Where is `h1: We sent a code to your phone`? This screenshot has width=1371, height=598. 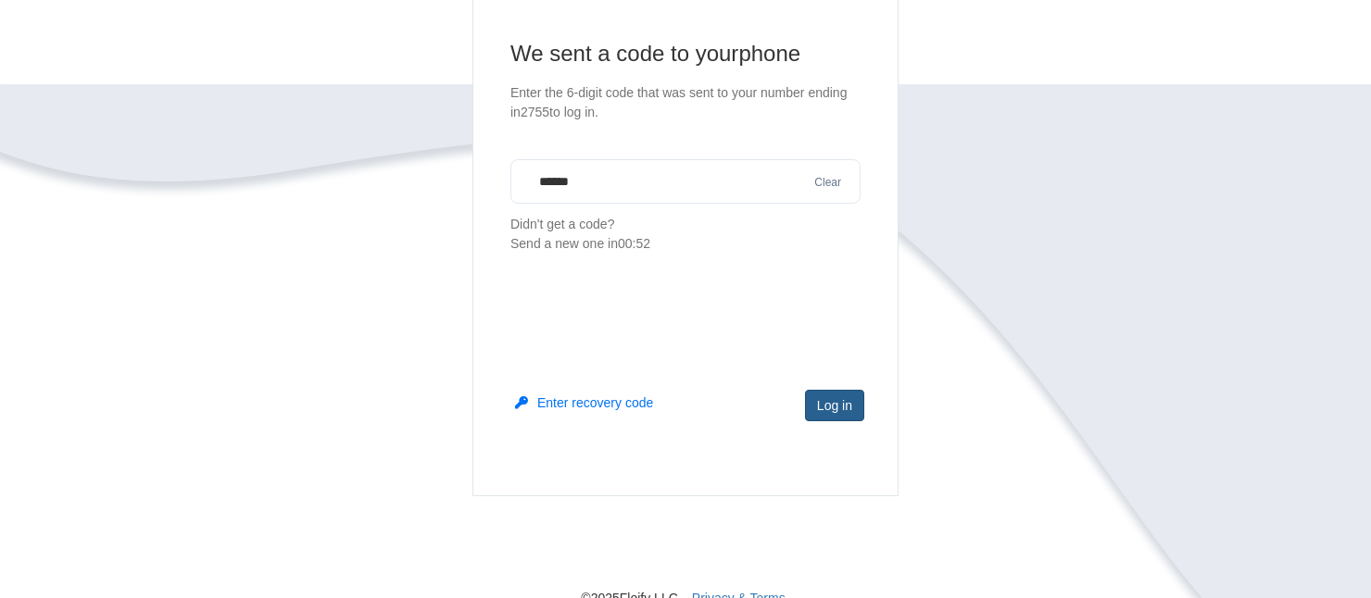
h1: We sent a code to your phone is located at coordinates (685, 54).